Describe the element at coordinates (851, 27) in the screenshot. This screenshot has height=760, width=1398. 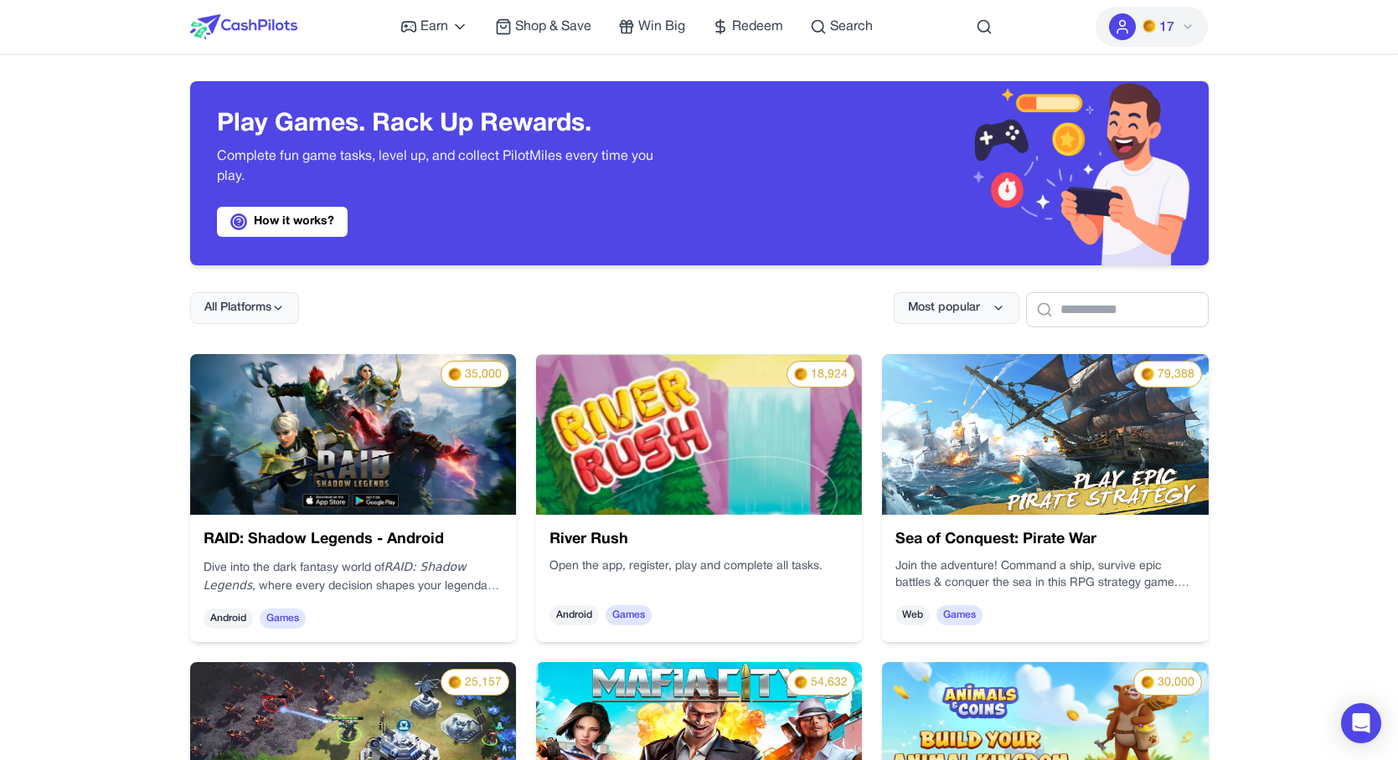
I see `span: Search` at that location.